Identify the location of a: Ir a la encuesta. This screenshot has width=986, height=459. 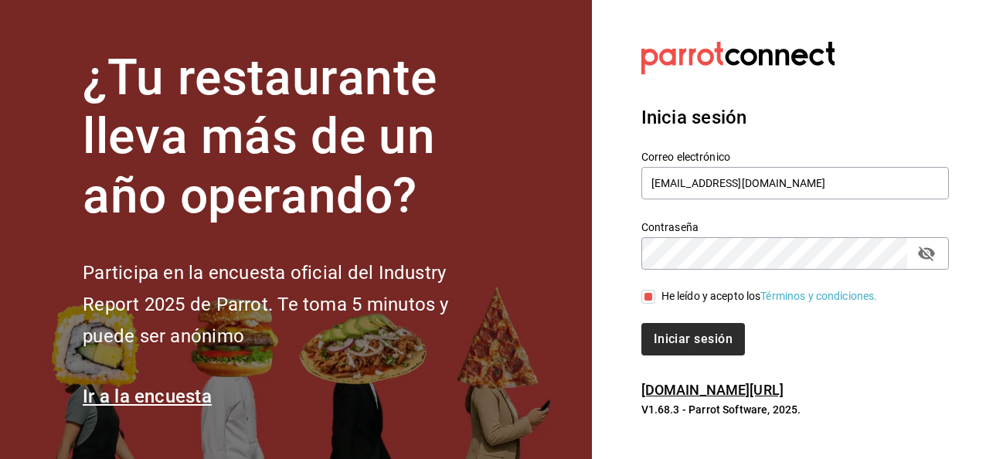
(147, 396).